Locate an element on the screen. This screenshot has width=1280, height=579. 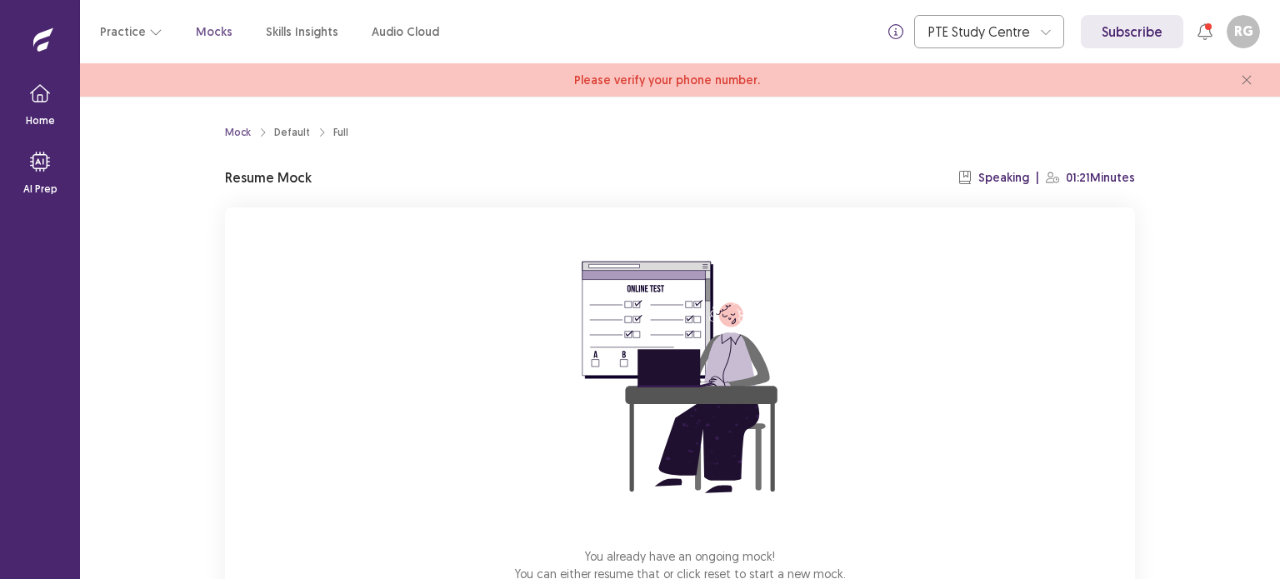
div: Mock is located at coordinates (238, 133).